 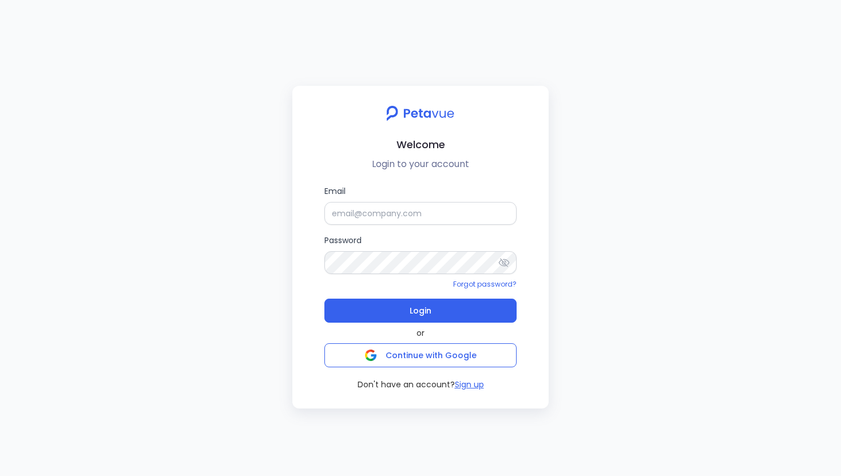 I want to click on input: Email, so click(x=421, y=214).